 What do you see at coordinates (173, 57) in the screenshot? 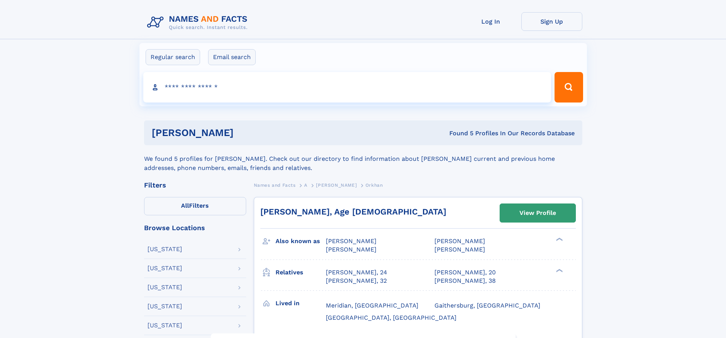
I see `label: Regular search` at bounding box center [173, 57].